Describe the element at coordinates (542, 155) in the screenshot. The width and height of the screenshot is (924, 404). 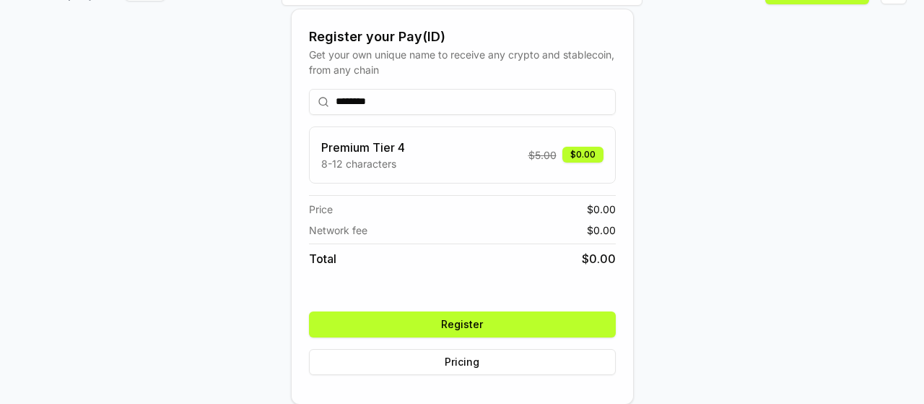
I see `span: $ 5.00` at that location.